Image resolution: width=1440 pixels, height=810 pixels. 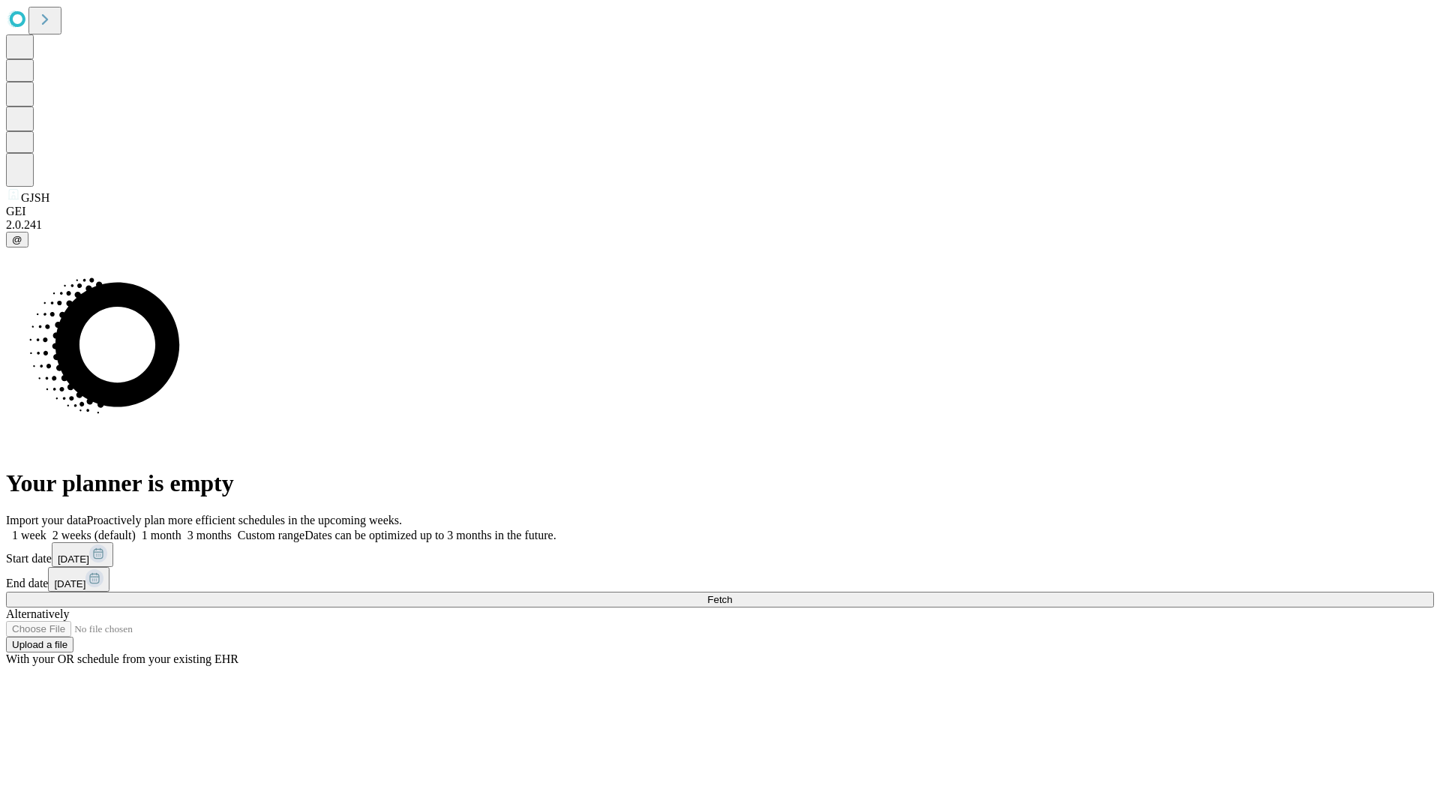 I want to click on button: Fetch, so click(x=720, y=599).